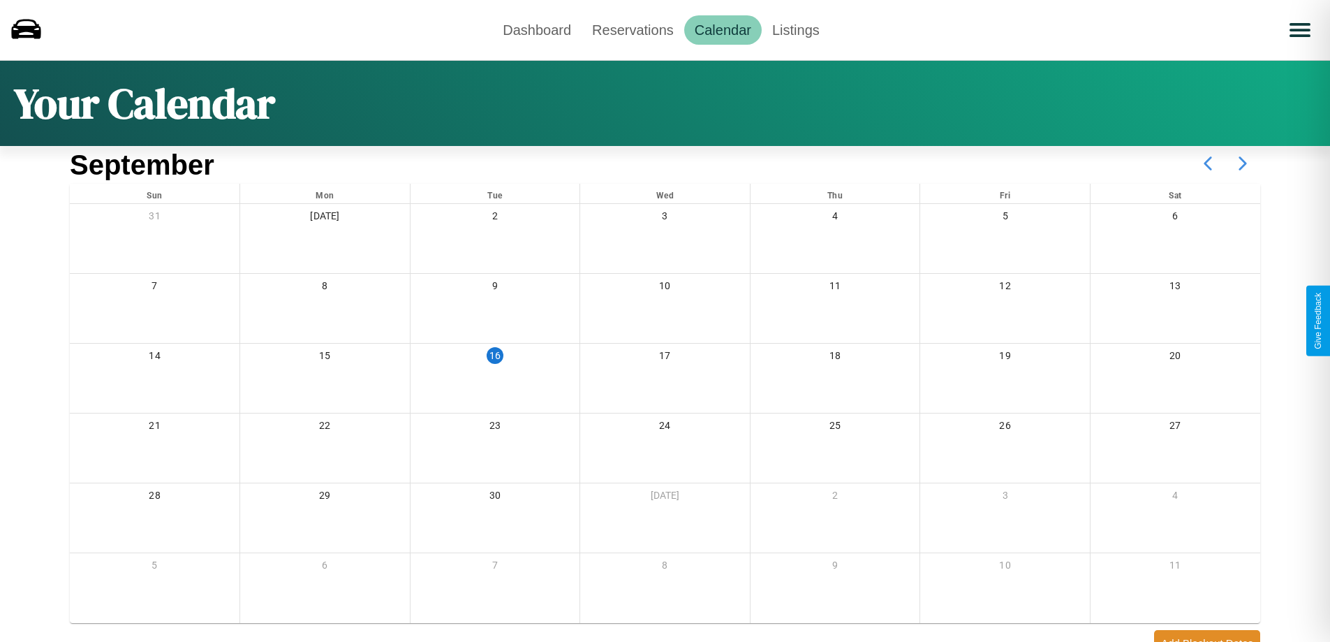  I want to click on div: 18, so click(835, 357).